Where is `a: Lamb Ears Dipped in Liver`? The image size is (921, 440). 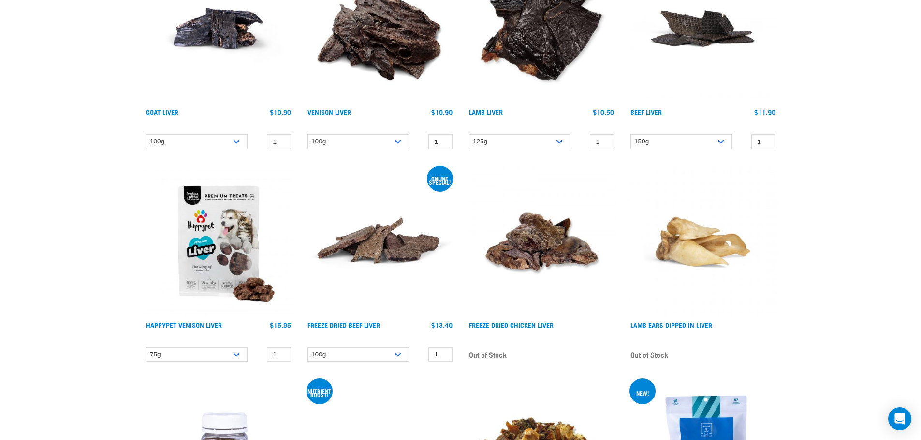
a: Lamb Ears Dipped in Liver is located at coordinates (671, 325).